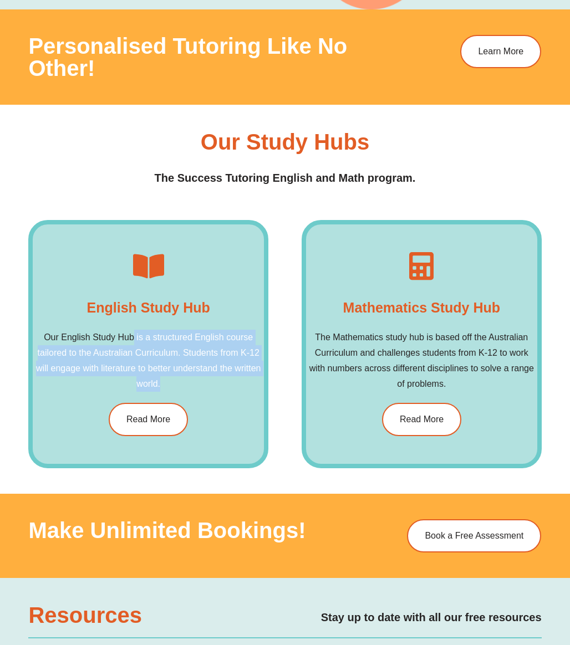 This screenshot has height=645, width=570. I want to click on h3: Resources, so click(73, 615).